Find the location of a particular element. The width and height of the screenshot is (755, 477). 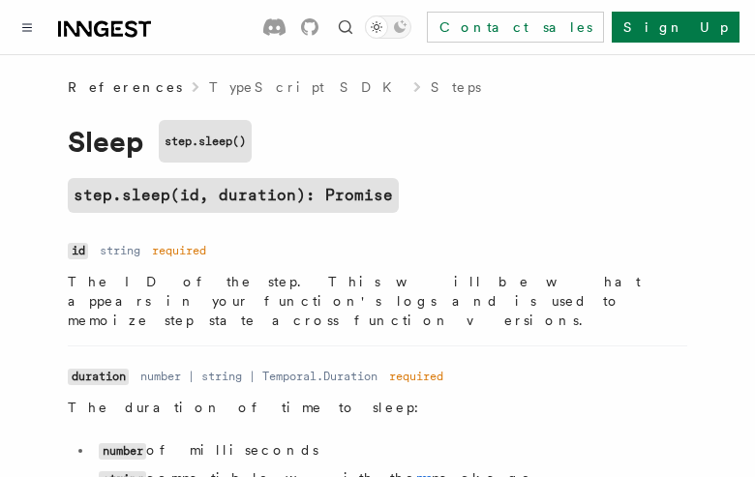

dd: number | string | Temporal.Duration is located at coordinates (258, 377).